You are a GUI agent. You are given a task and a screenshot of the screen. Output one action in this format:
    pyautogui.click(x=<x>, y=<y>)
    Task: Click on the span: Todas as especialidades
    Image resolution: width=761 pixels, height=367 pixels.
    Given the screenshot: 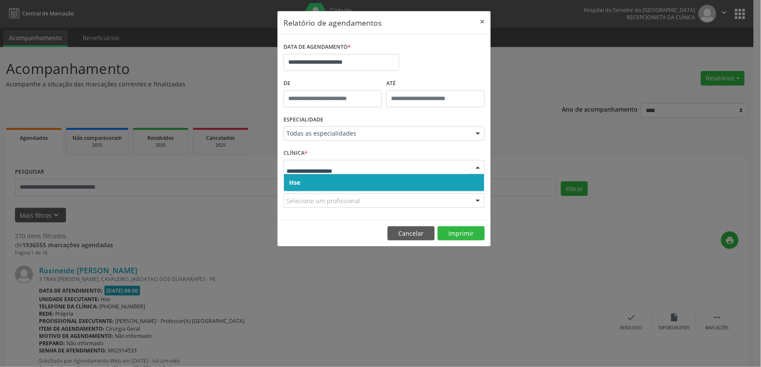 What is the action you would take?
    pyautogui.click(x=377, y=134)
    